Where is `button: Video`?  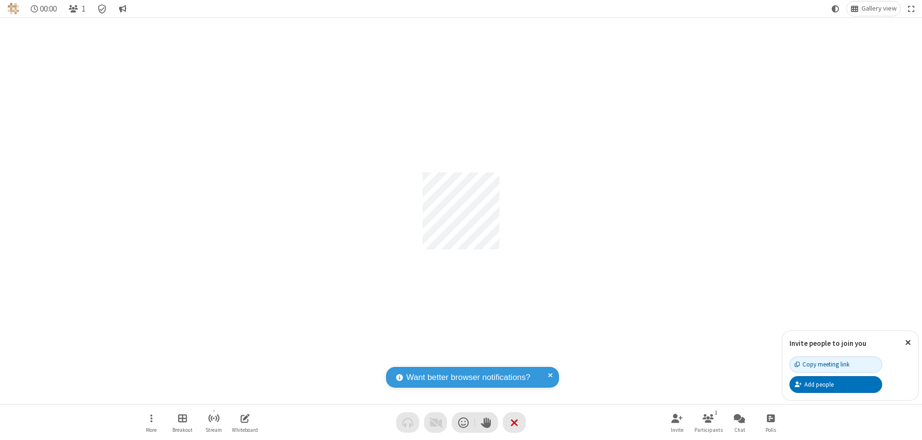 button: Video is located at coordinates (435, 422).